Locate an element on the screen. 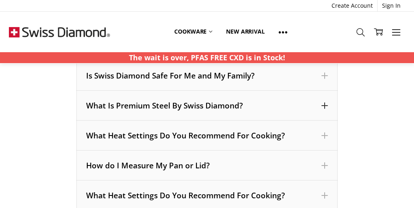  div: How do I Measure My Pan or Lid? is located at coordinates (207, 165).